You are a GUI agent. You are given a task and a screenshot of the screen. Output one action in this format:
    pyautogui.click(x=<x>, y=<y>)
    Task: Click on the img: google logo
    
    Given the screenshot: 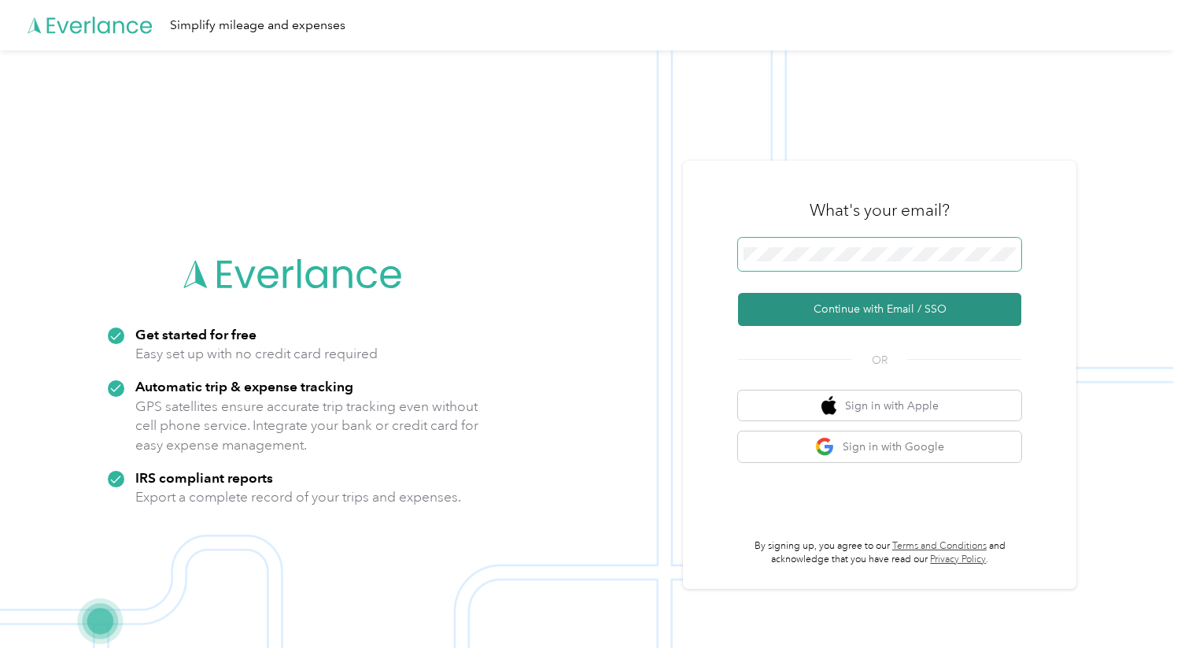 What is the action you would take?
    pyautogui.click(x=825, y=446)
    